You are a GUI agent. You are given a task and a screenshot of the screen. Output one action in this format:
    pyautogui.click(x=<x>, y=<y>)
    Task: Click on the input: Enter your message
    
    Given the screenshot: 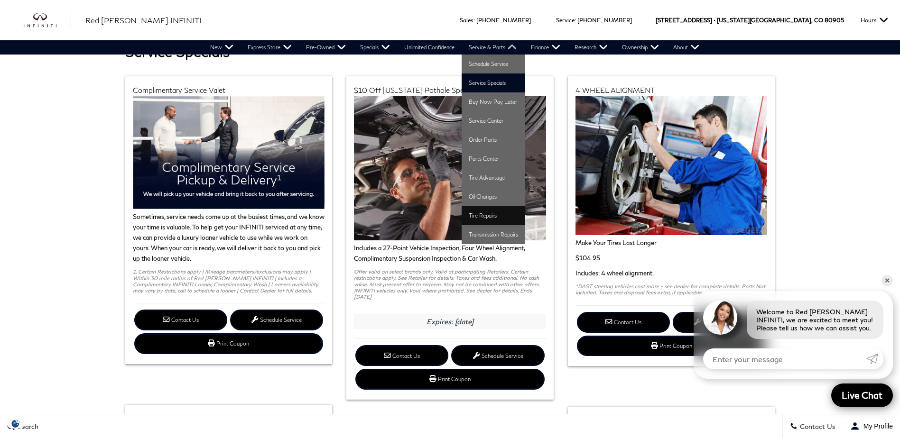 What is the action you would take?
    pyautogui.click(x=785, y=359)
    